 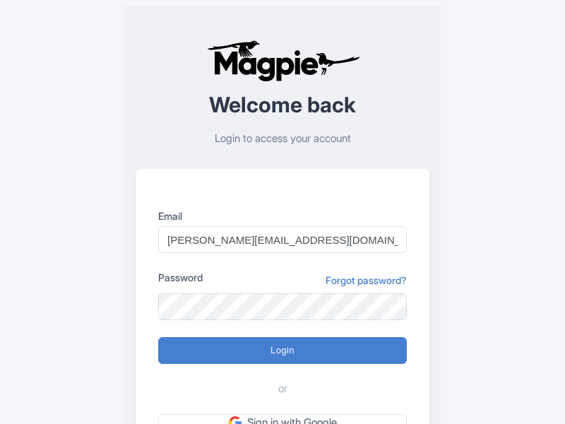 I want to click on h2: Welcome back, so click(x=282, y=104).